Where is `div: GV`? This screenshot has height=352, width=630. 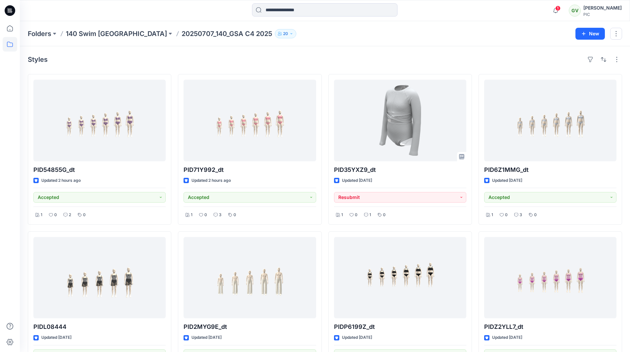
div: GV is located at coordinates (575, 11).